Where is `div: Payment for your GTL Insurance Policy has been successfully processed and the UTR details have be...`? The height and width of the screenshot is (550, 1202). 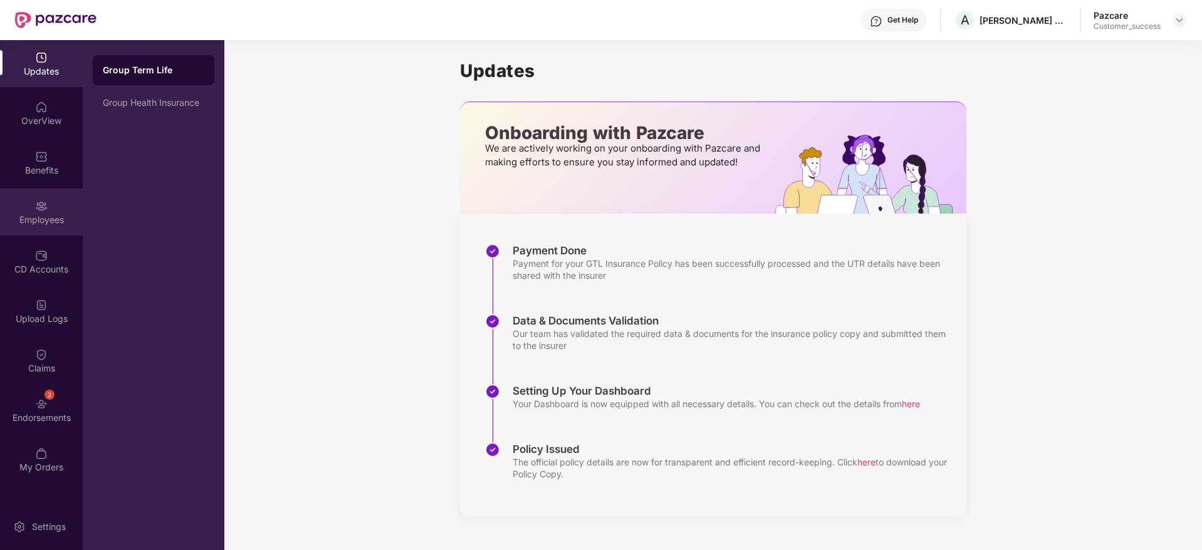 div: Payment for your GTL Insurance Policy has been successfully processed and the UTR details have be... is located at coordinates (734, 270).